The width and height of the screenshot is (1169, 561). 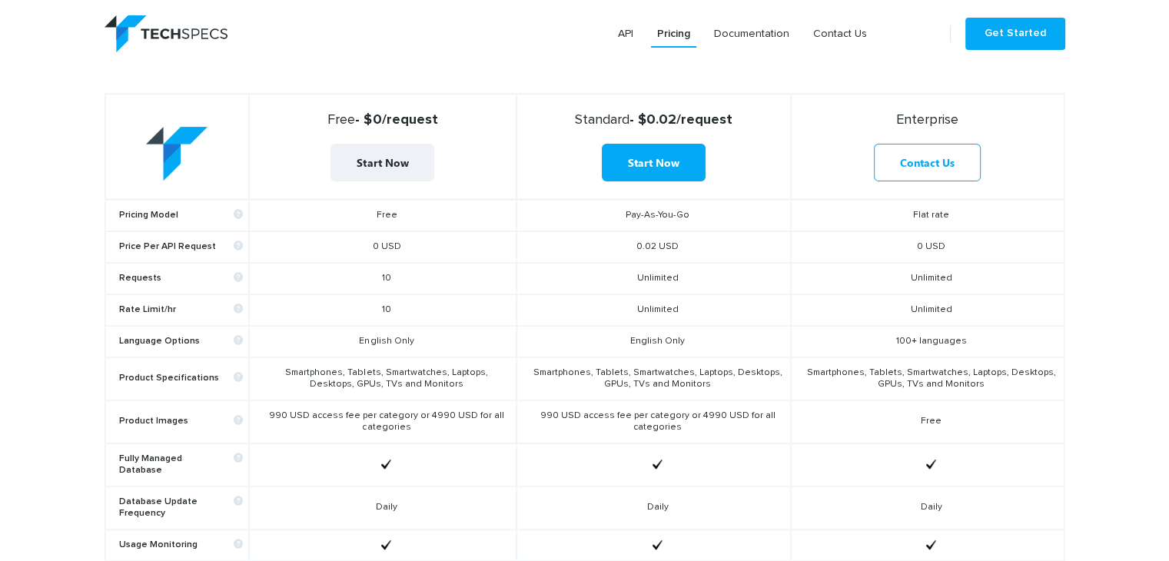 What do you see at coordinates (181, 465) in the screenshot?
I see `b: Fully Managed Database` at bounding box center [181, 465].